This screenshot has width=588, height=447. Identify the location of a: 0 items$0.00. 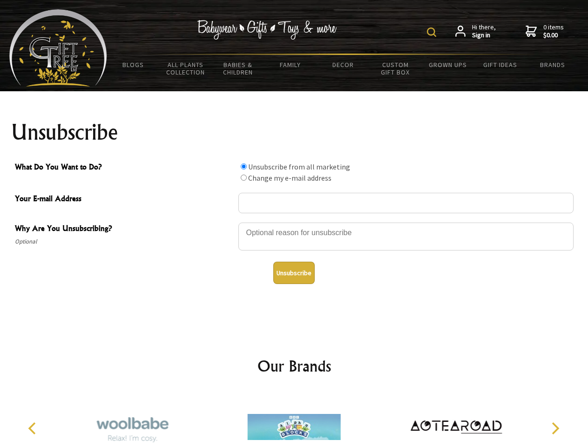
(545, 31).